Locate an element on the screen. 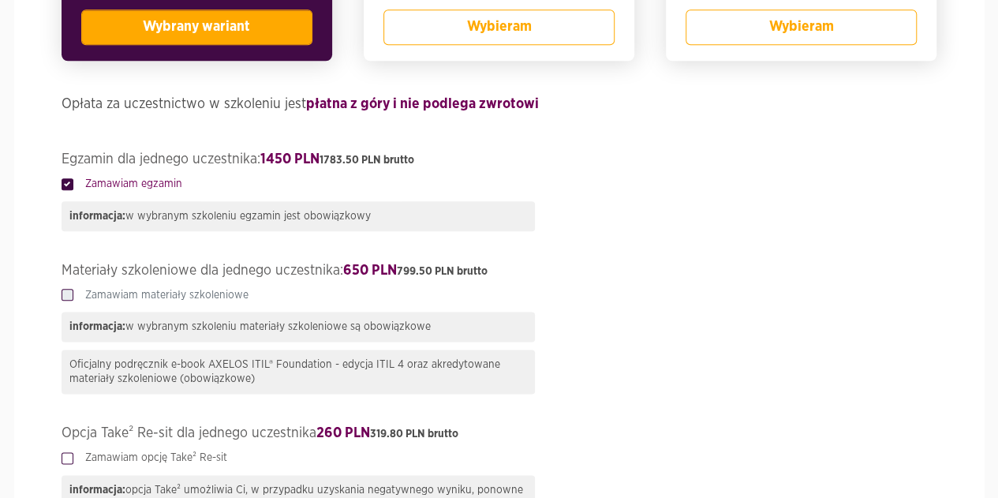  div: w wybranym szkoleniu egzamin jest obowiązkowy is located at coordinates (298, 216).